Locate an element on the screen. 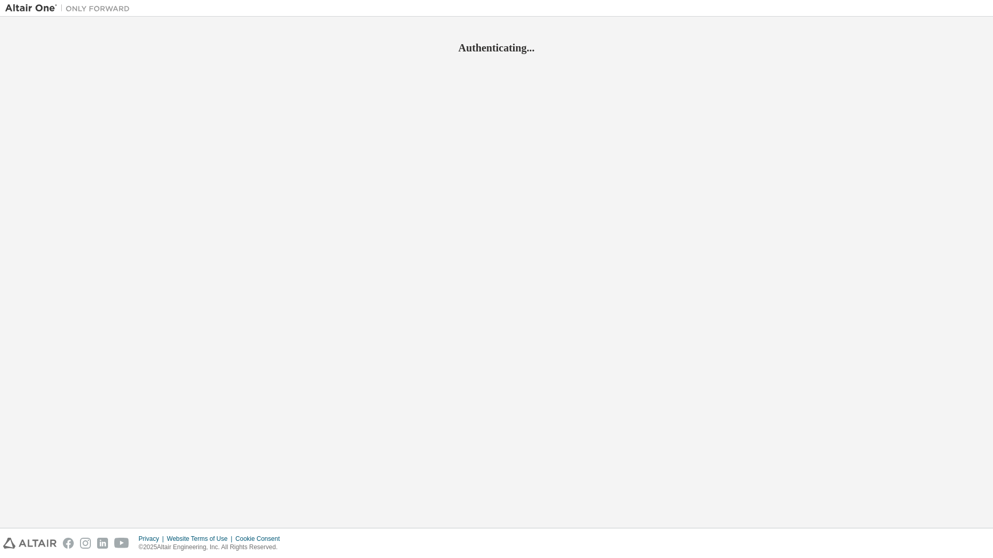 This screenshot has width=993, height=558. h2: Authenticating... is located at coordinates (496, 48).